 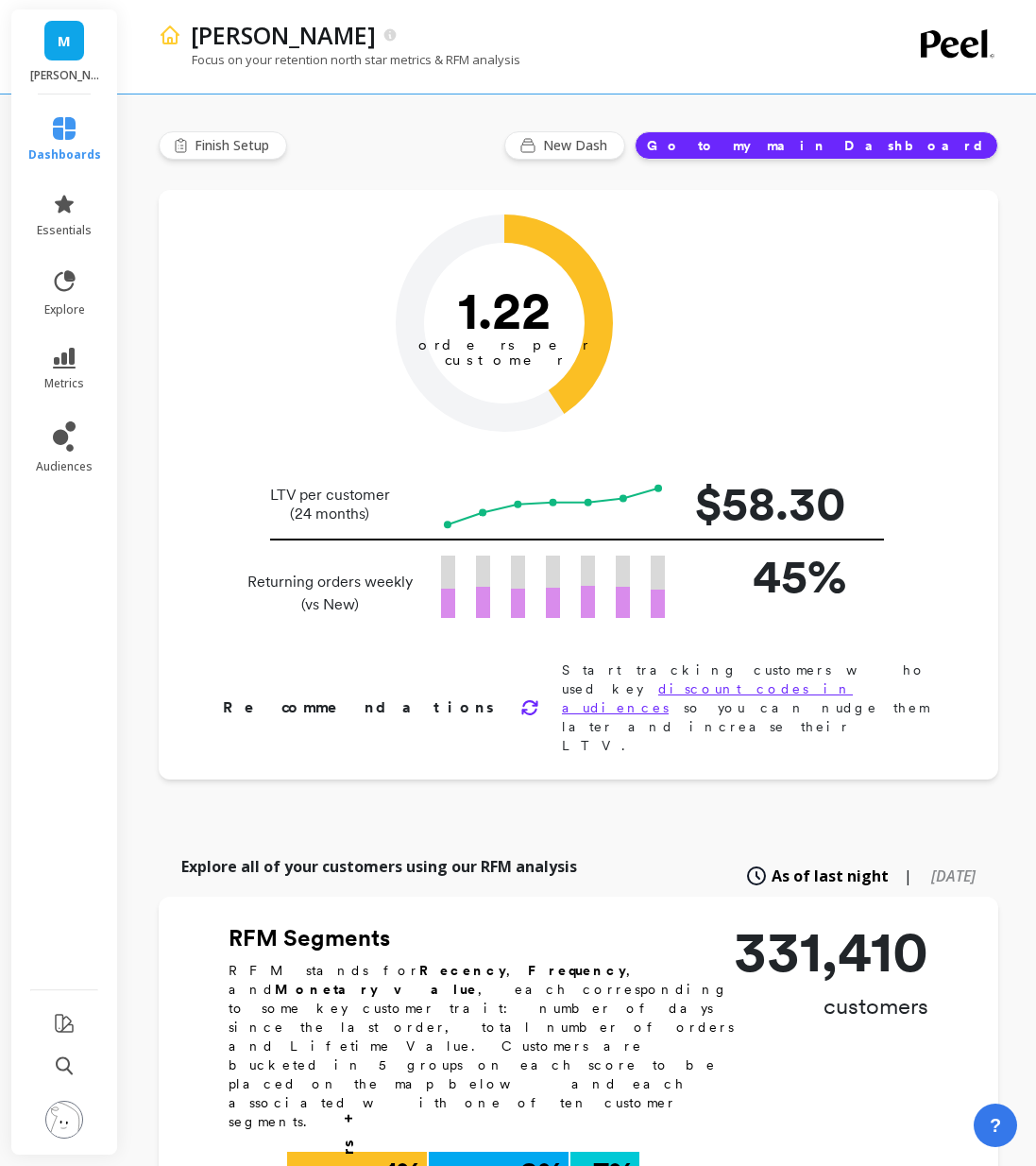 I want to click on p: Start tracking customers who used key so you can nudge them later and increase their LTV., so click(x=750, y=707).